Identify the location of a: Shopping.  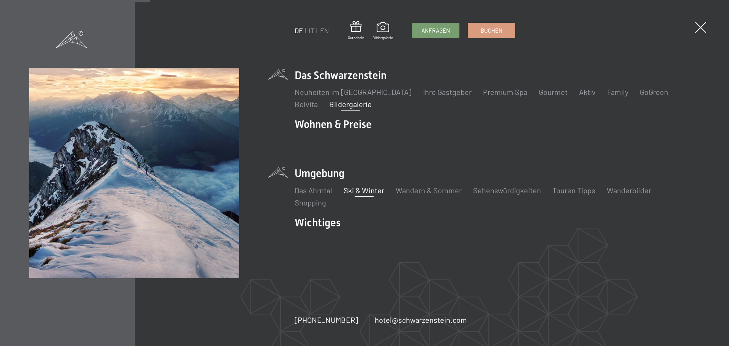
(310, 202).